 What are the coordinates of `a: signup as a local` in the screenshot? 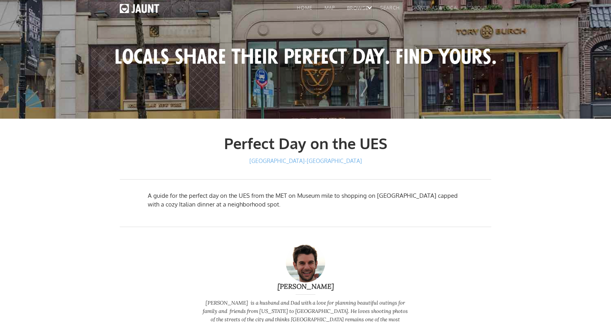 It's located at (433, 10).